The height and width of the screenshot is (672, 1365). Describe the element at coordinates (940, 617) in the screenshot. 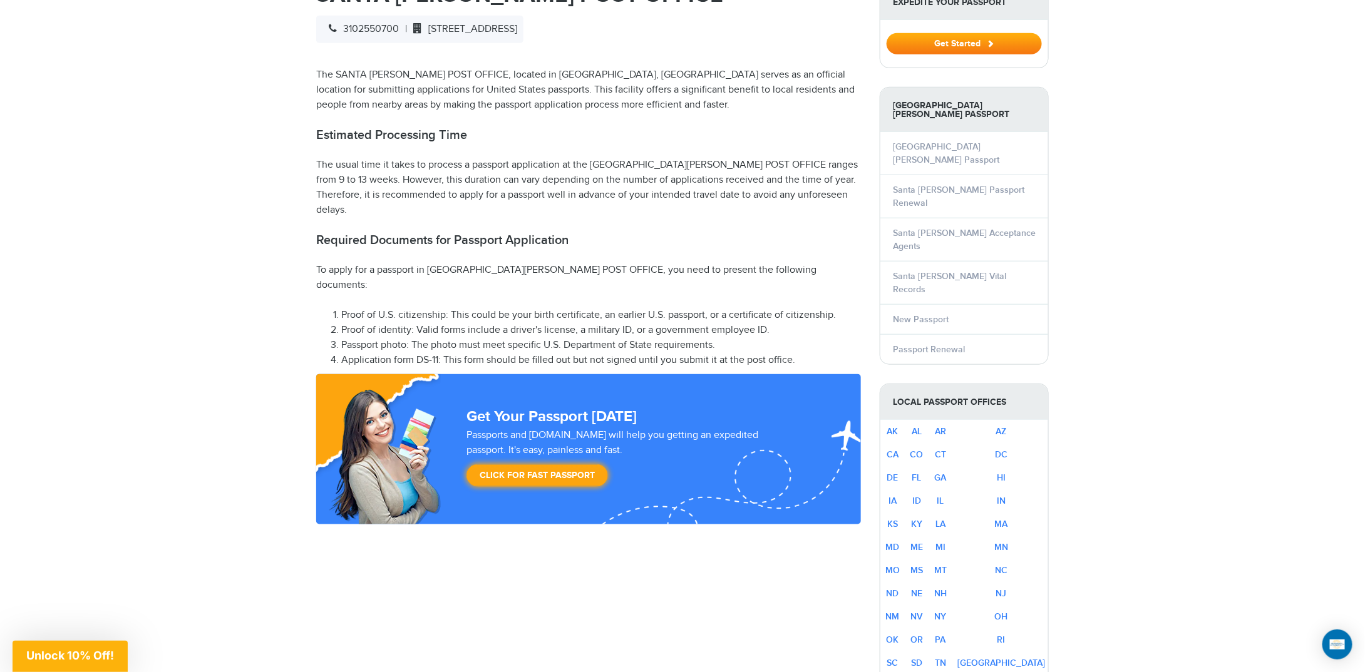

I see `a: NY` at that location.